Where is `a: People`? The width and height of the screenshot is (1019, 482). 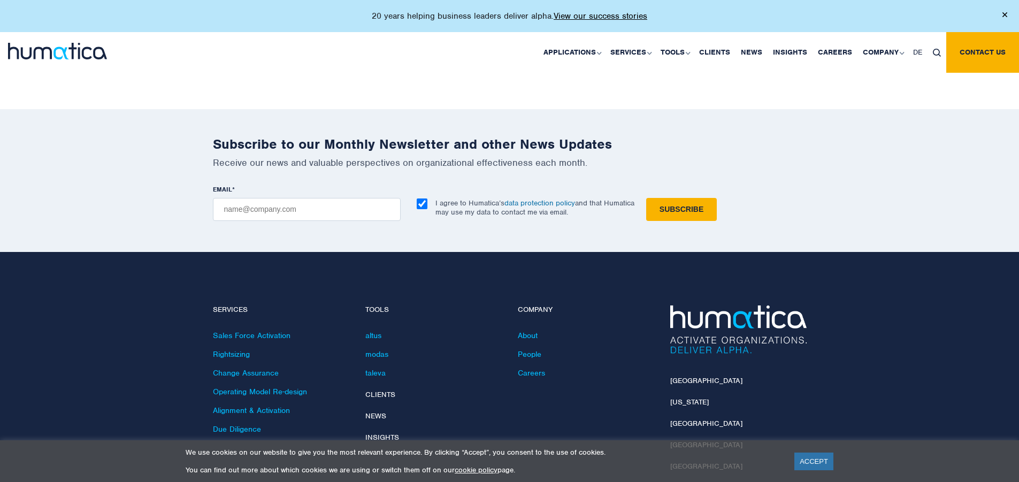
a: People is located at coordinates (530, 354).